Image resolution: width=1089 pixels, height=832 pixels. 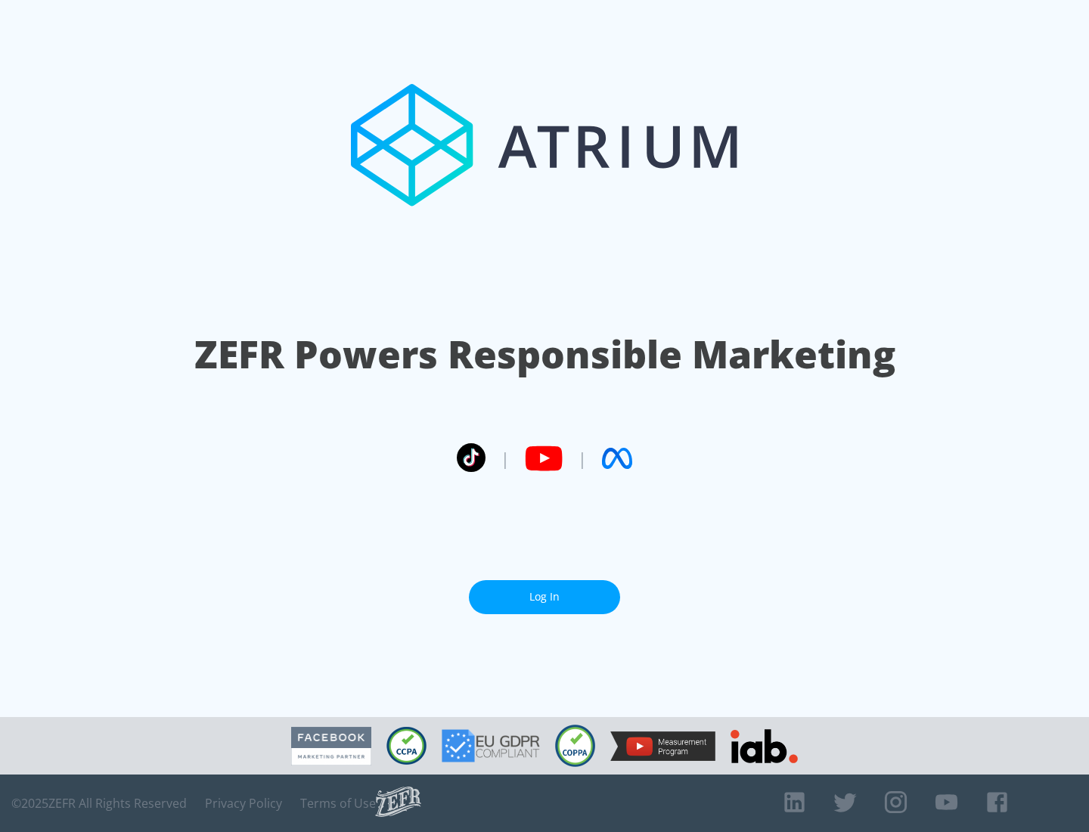 What do you see at coordinates (544, 354) in the screenshot?
I see `h1: ZEFR Powers Responsible Marketing` at bounding box center [544, 354].